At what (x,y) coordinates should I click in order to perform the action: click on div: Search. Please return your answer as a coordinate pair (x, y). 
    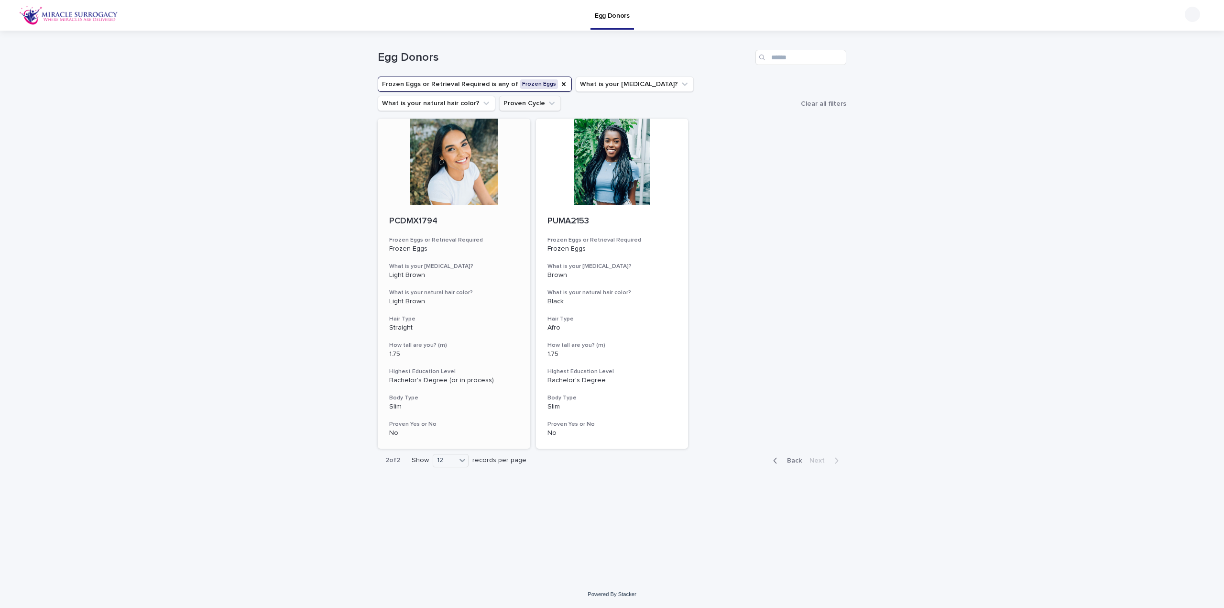
    Looking at the image, I should click on (801, 57).